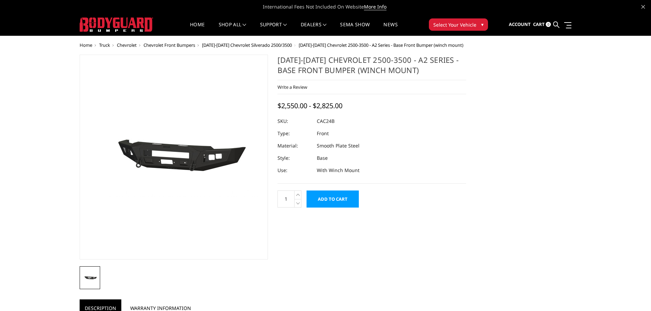  I want to click on a: shop all, so click(232, 29).